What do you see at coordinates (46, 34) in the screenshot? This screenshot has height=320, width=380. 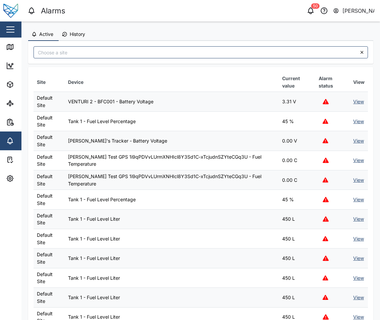 I see `span: Active` at bounding box center [46, 34].